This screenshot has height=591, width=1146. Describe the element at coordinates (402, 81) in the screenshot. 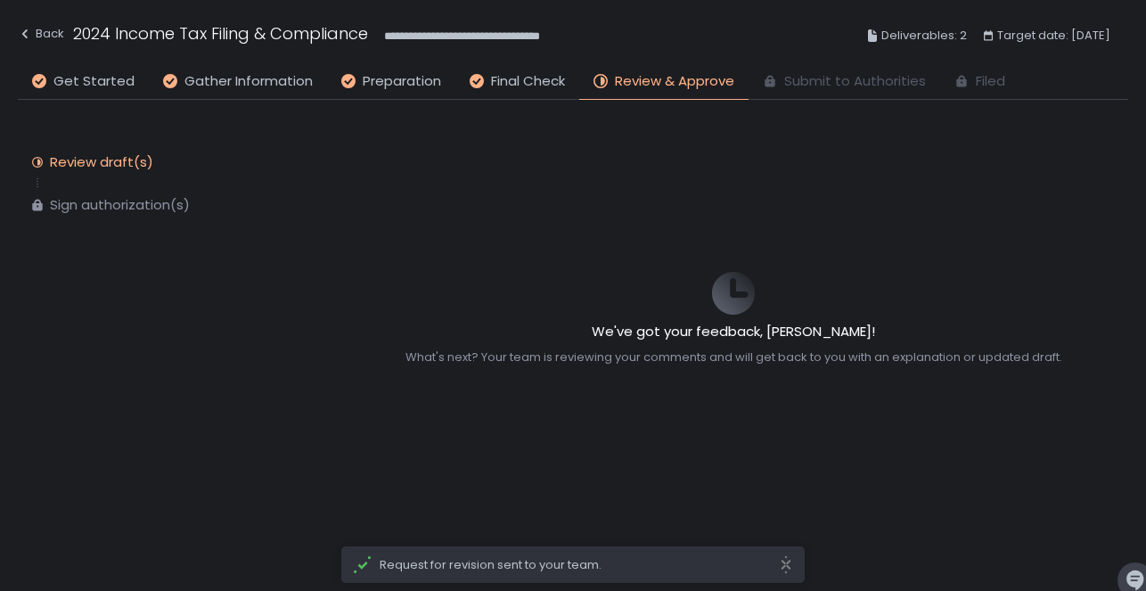

I see `span: Preparation` at that location.